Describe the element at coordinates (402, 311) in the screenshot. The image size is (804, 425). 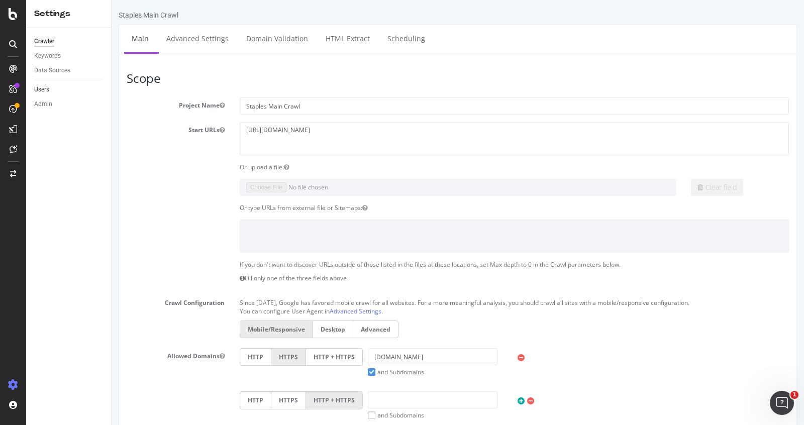
I see `p: You can configure User Agent in .` at that location.